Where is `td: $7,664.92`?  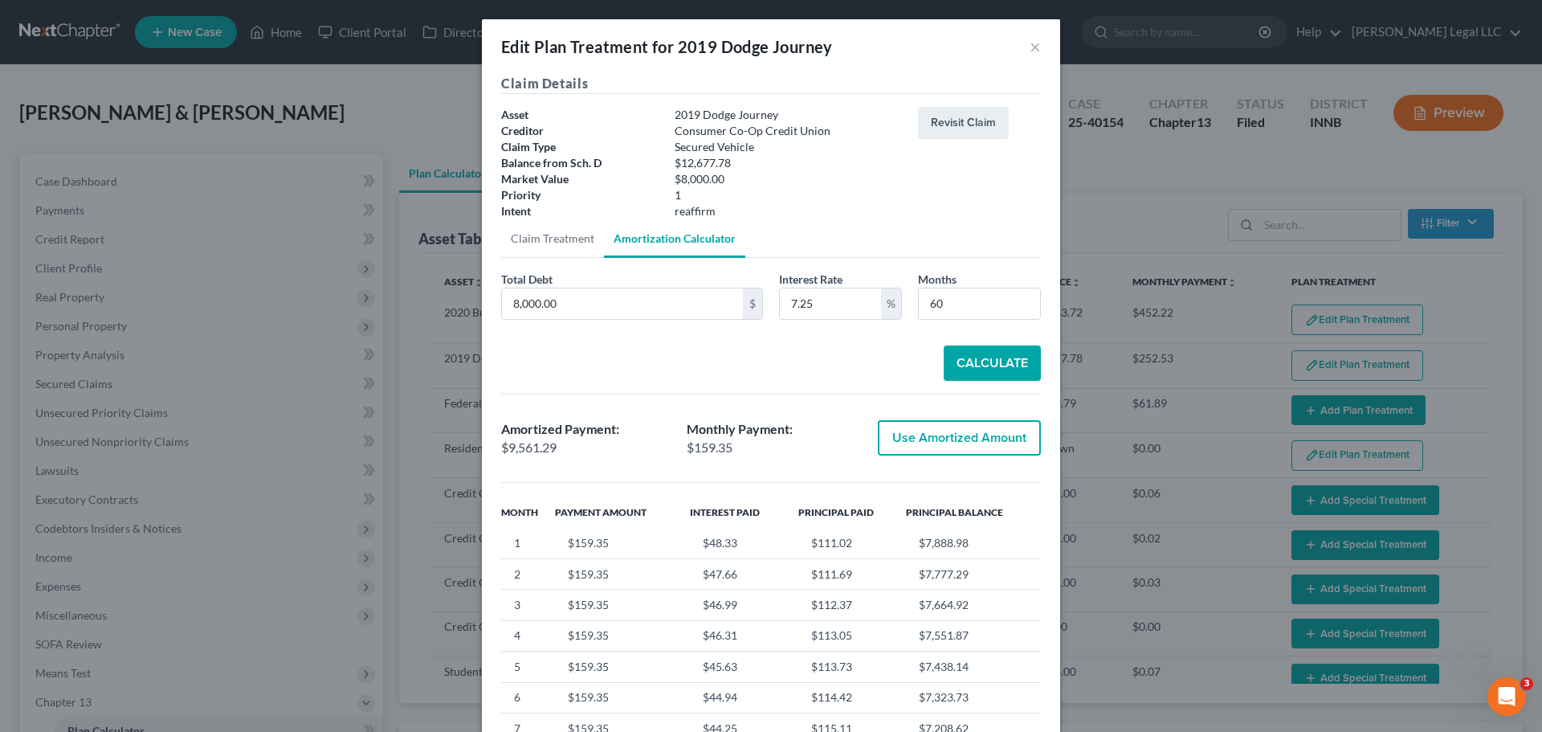 td: $7,664.92 is located at coordinates (973, 605).